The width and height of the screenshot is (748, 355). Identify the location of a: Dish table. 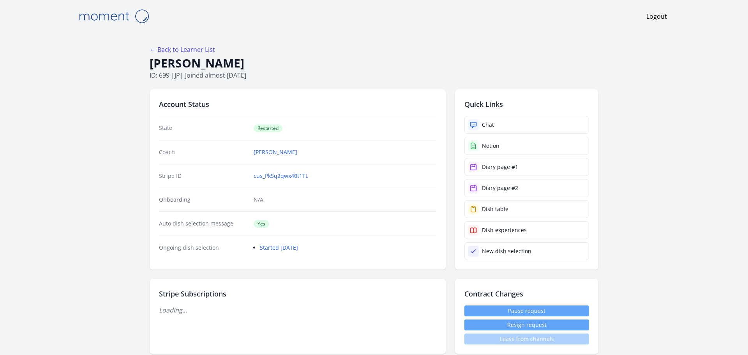
(527, 209).